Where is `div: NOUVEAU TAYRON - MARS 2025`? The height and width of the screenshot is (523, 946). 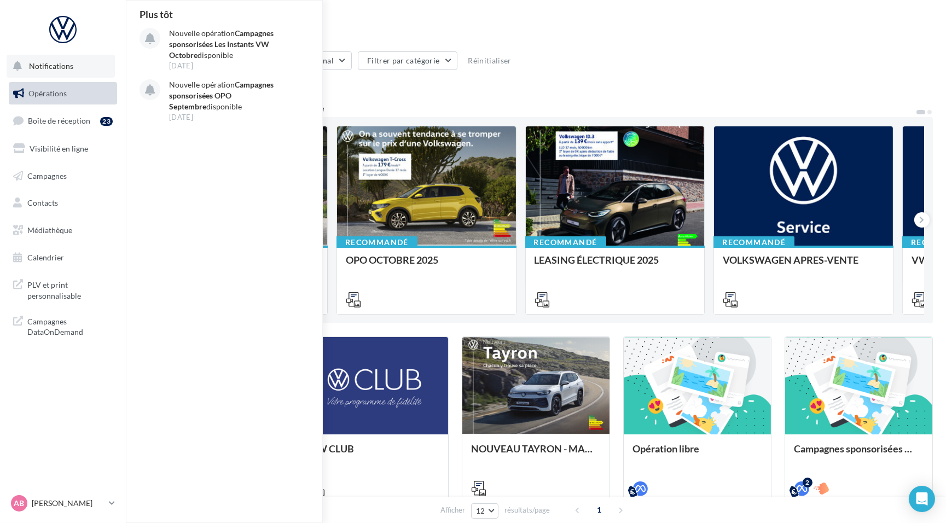 div: NOUVEAU TAYRON - MARS 2025 is located at coordinates (536, 454).